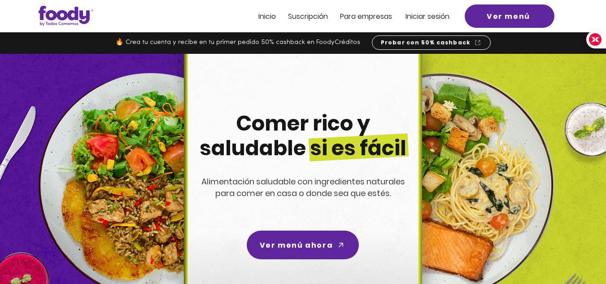 The image size is (606, 284). I want to click on span: ra empresas, so click(370, 16).